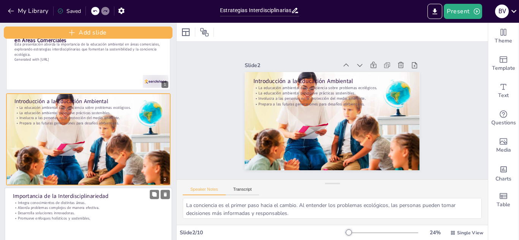  What do you see at coordinates (503, 91) in the screenshot?
I see `div: Add text boxes` at bounding box center [503, 91].